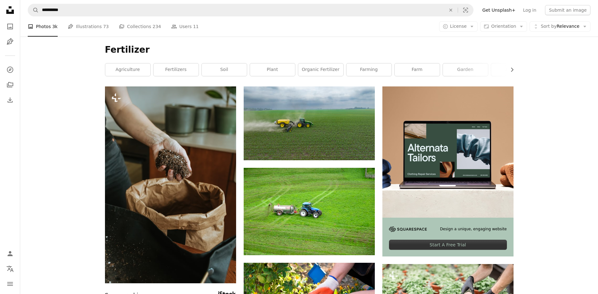 Image resolution: width=598 pixels, height=294 pixels. I want to click on a: garden, so click(465, 70).